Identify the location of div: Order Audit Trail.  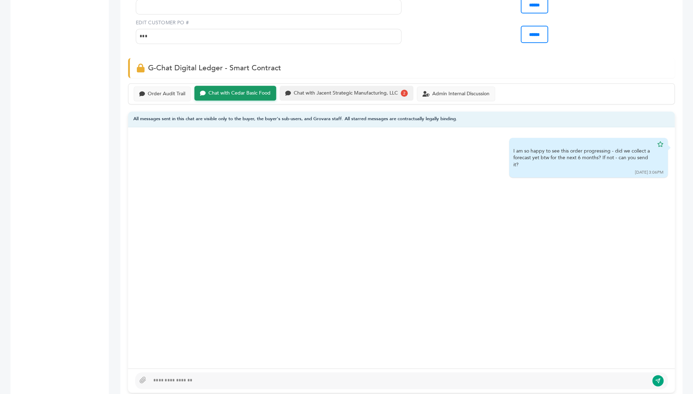
(166, 94).